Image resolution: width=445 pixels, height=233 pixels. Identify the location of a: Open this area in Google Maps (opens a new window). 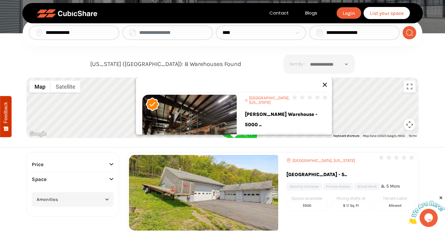
(38, 134).